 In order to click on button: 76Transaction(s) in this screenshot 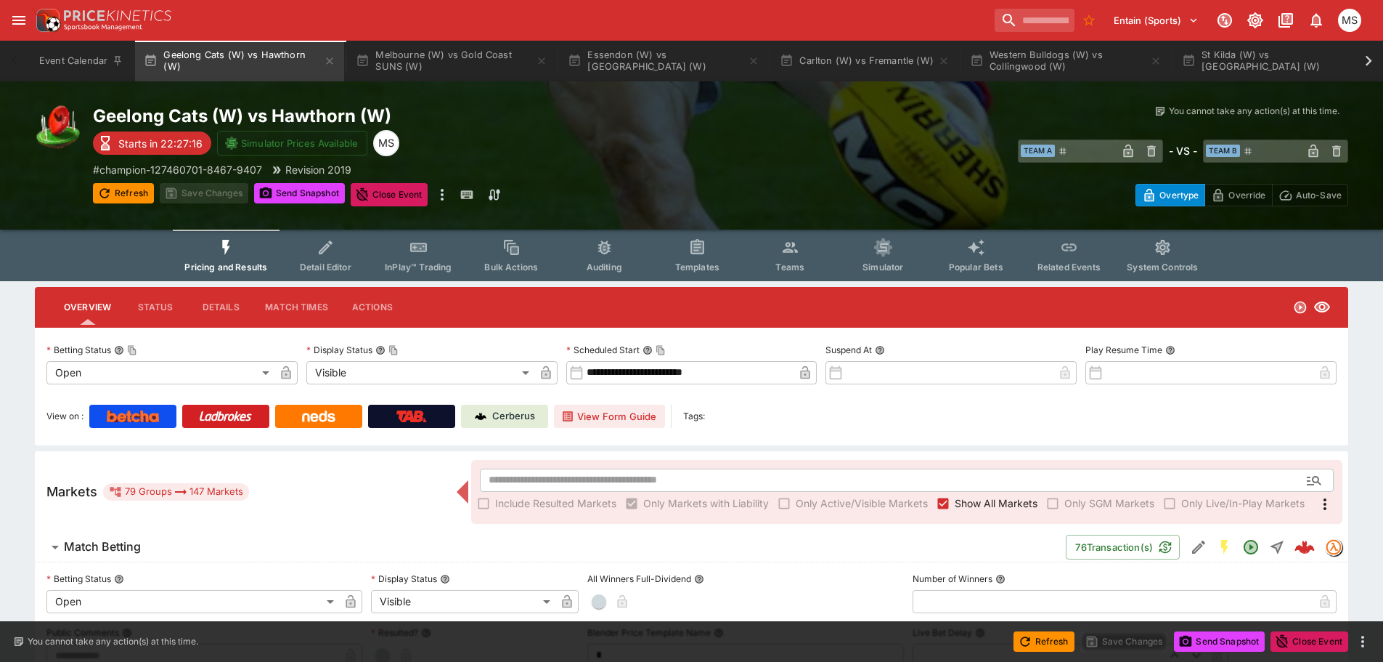, I will do `click(1123, 547)`.